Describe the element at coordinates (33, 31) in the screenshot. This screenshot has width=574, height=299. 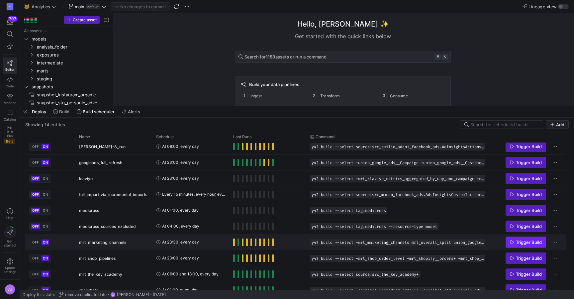
I see `div: All assets` at that location.